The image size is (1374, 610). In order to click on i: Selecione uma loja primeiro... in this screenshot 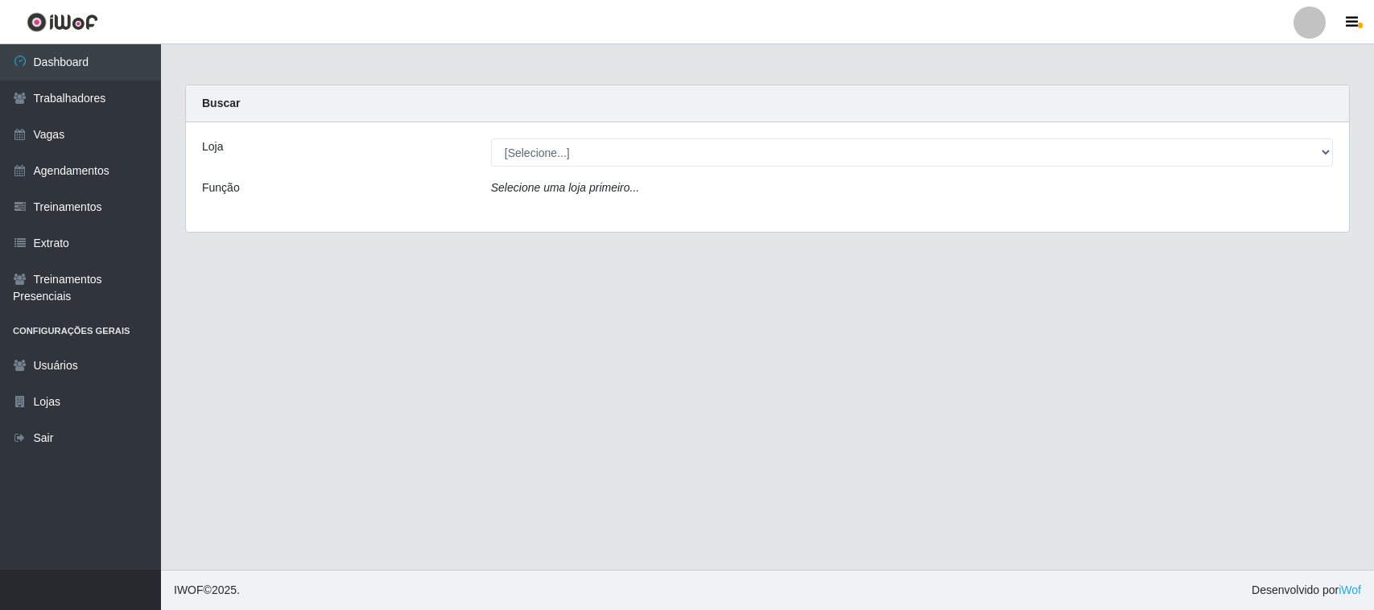, I will do `click(565, 188)`.